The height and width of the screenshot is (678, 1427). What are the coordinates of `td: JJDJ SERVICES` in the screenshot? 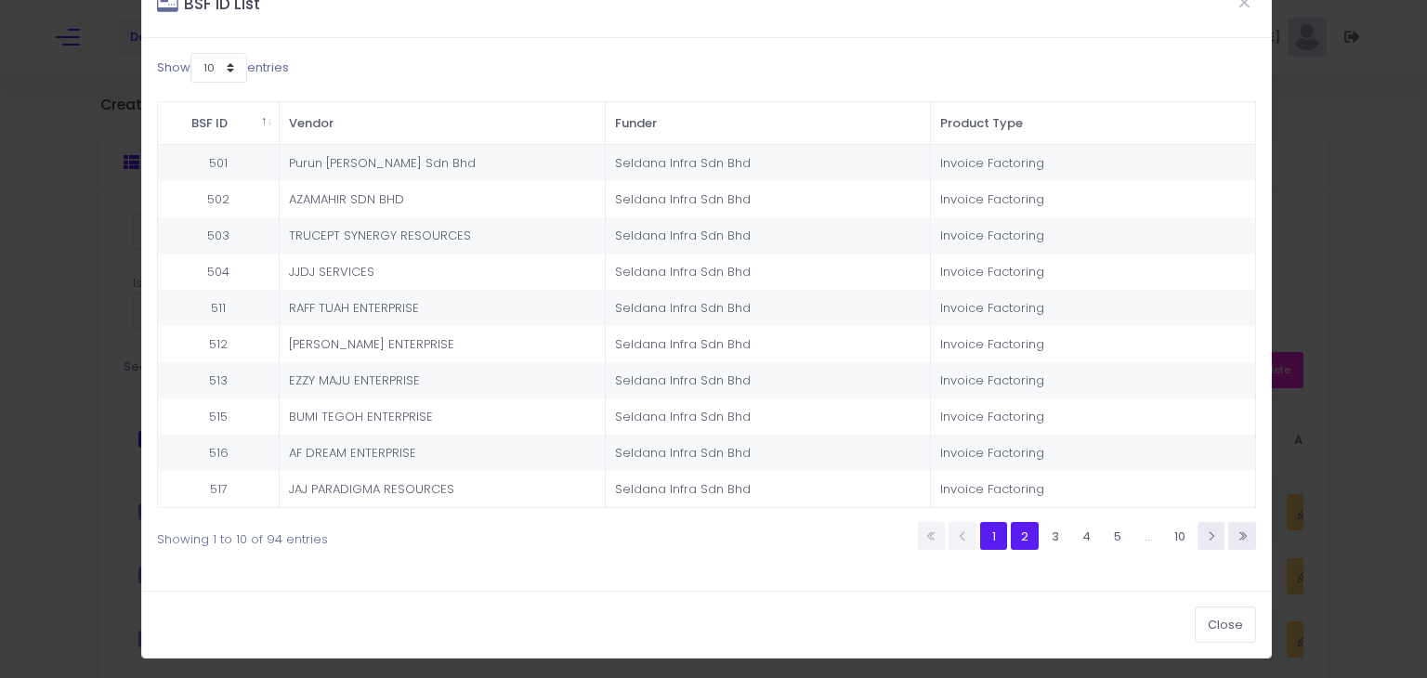 It's located at (442, 271).